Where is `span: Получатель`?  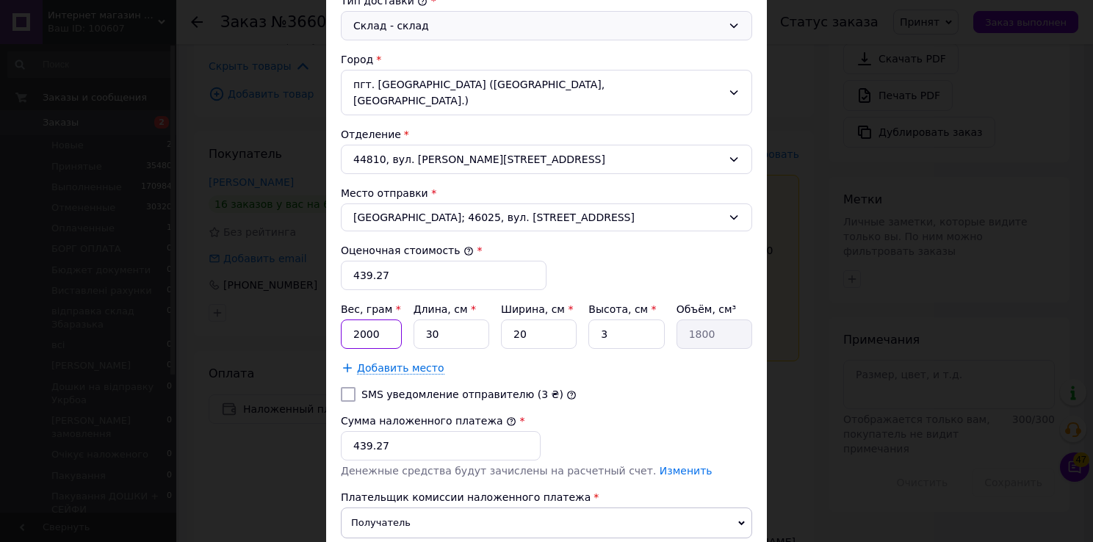 span: Получатель is located at coordinates (546, 523).